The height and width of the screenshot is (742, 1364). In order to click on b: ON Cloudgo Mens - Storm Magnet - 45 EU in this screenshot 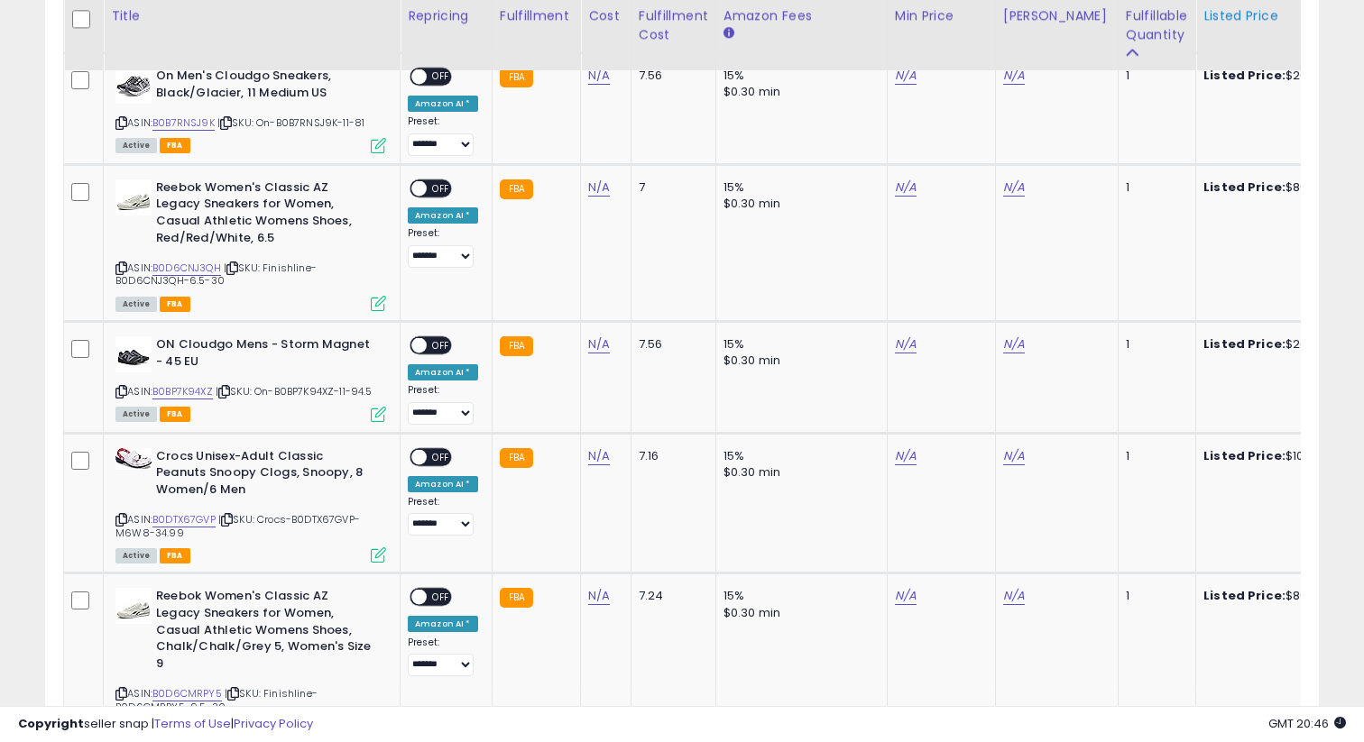, I will do `click(265, 355)`.